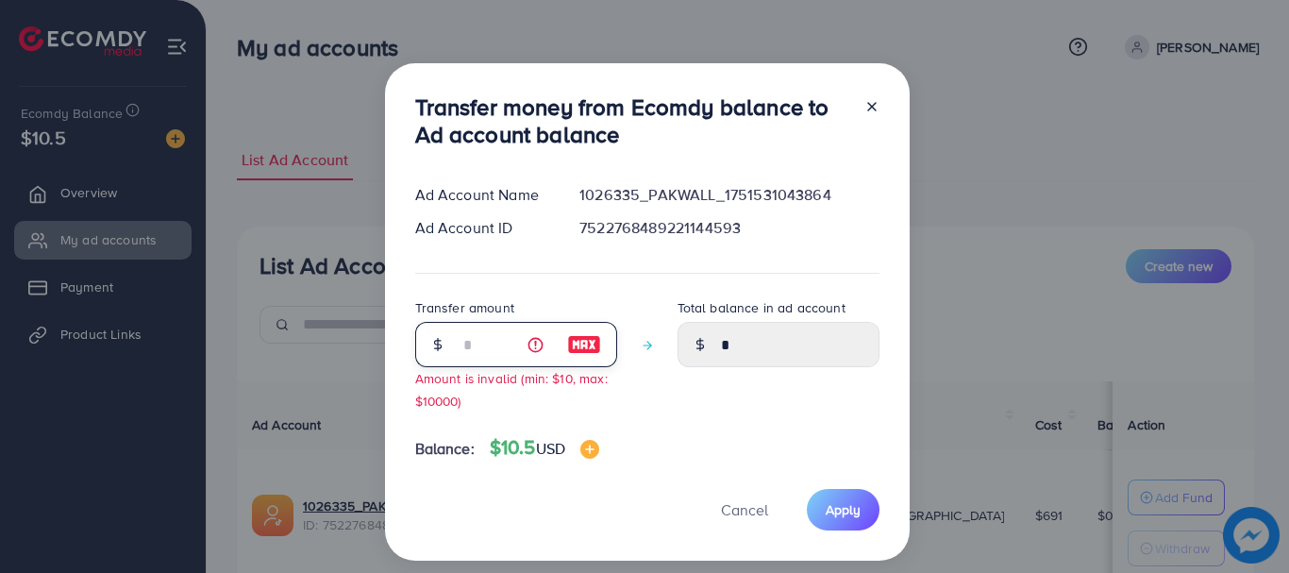 The image size is (1289, 573). What do you see at coordinates (550, 448) in the screenshot?
I see `span: USD` at bounding box center [550, 448].